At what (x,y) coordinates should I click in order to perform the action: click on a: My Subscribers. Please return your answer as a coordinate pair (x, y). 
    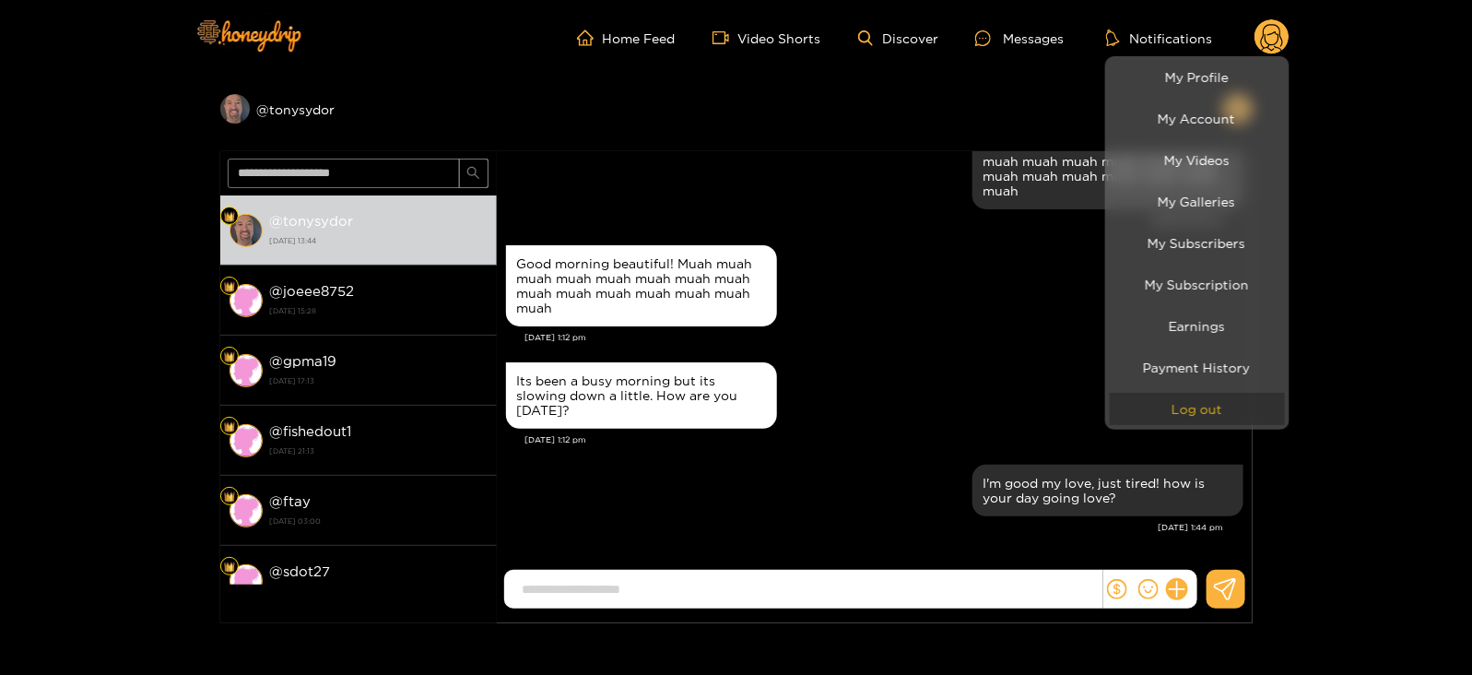
    Looking at the image, I should click on (1198, 242).